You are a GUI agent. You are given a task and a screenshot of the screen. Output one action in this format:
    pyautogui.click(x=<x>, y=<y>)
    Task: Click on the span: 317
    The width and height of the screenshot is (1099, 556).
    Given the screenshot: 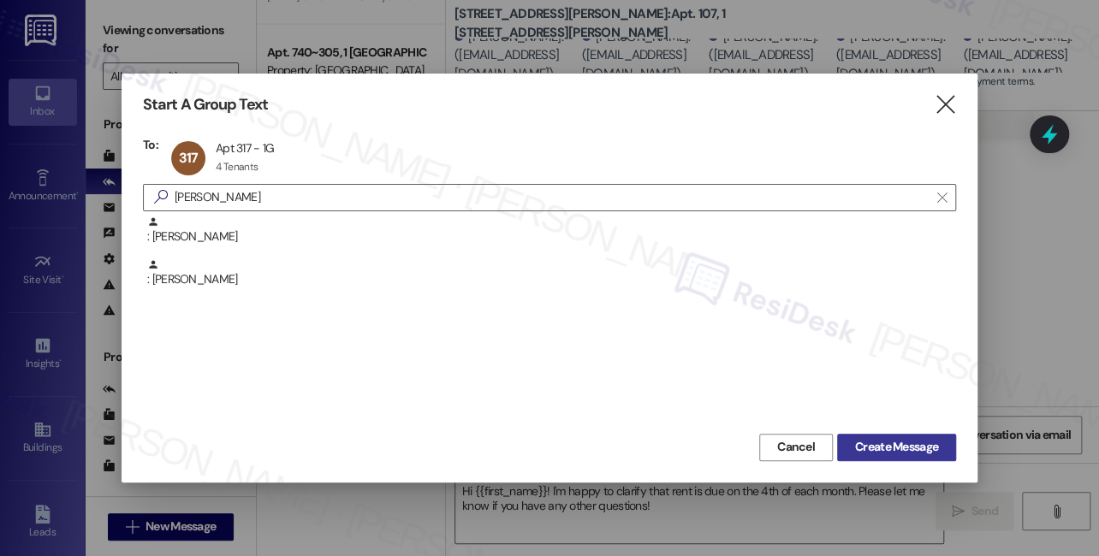 What is the action you would take?
    pyautogui.click(x=188, y=157)
    